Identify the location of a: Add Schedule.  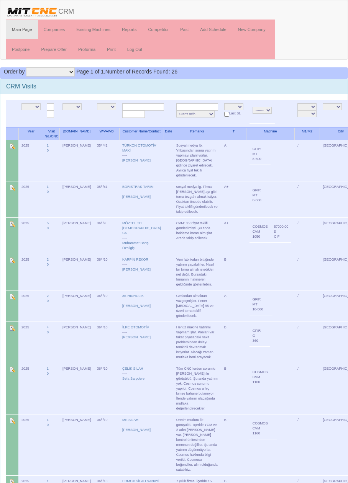
(213, 29).